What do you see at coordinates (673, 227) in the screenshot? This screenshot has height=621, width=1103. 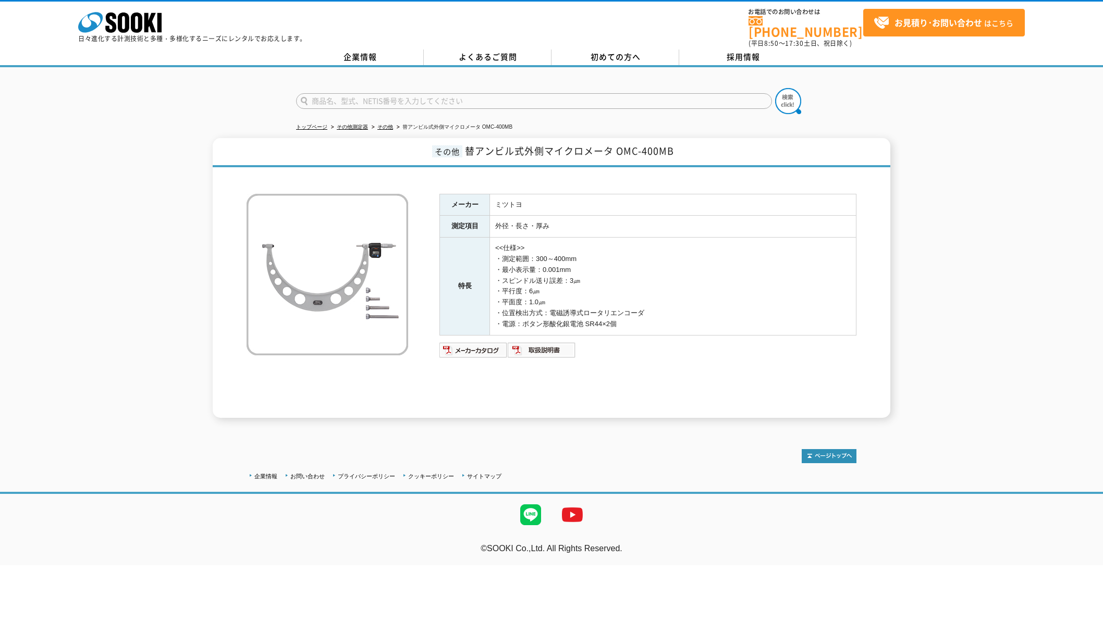 I see `td: 外径・長さ・厚み` at bounding box center [673, 227].